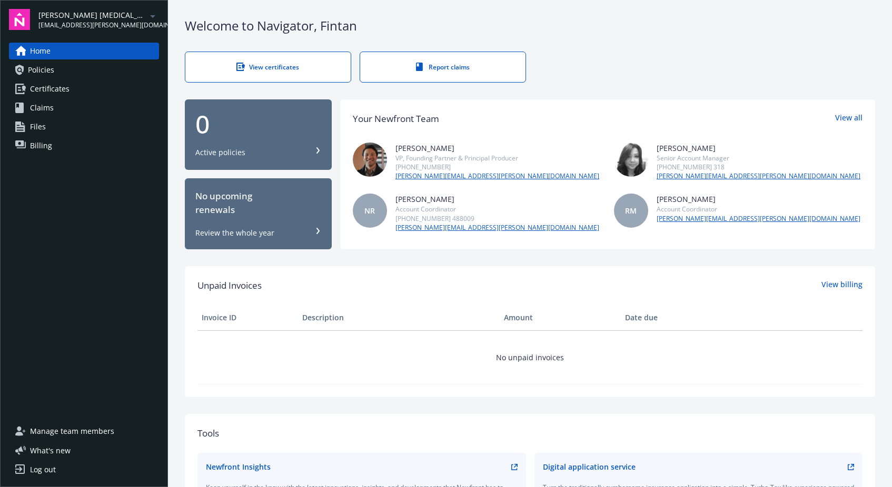 The image size is (892, 487). I want to click on span: Unpaid Invoices, so click(230, 286).